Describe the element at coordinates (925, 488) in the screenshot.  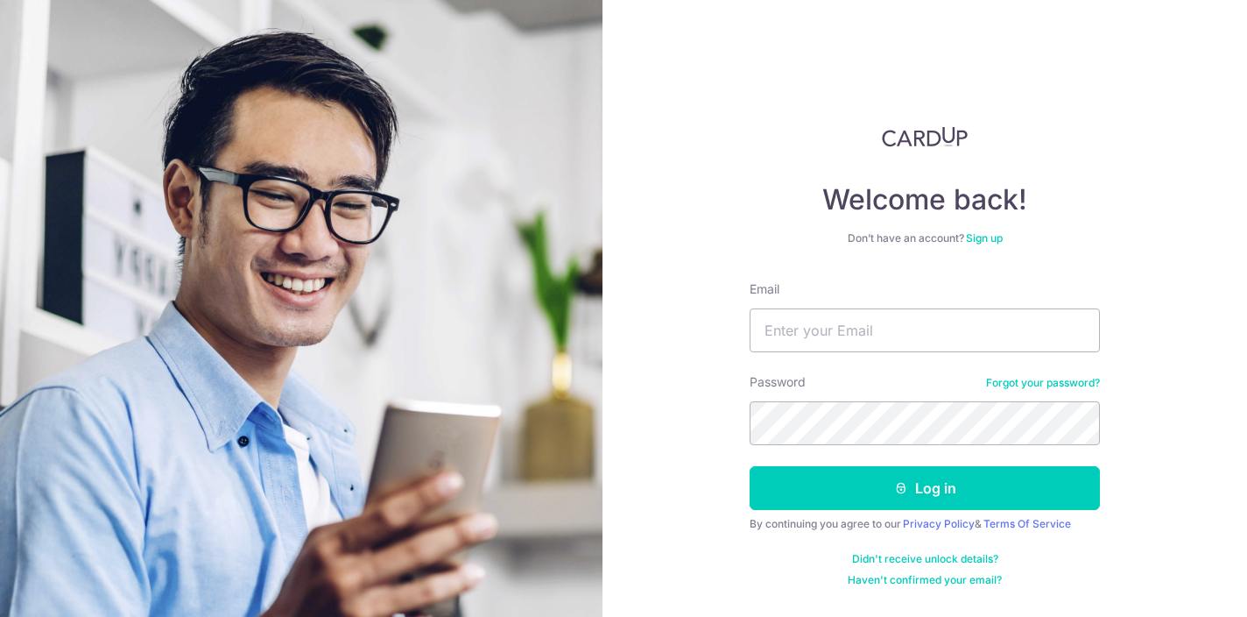
I see `button: Log in` at that location.